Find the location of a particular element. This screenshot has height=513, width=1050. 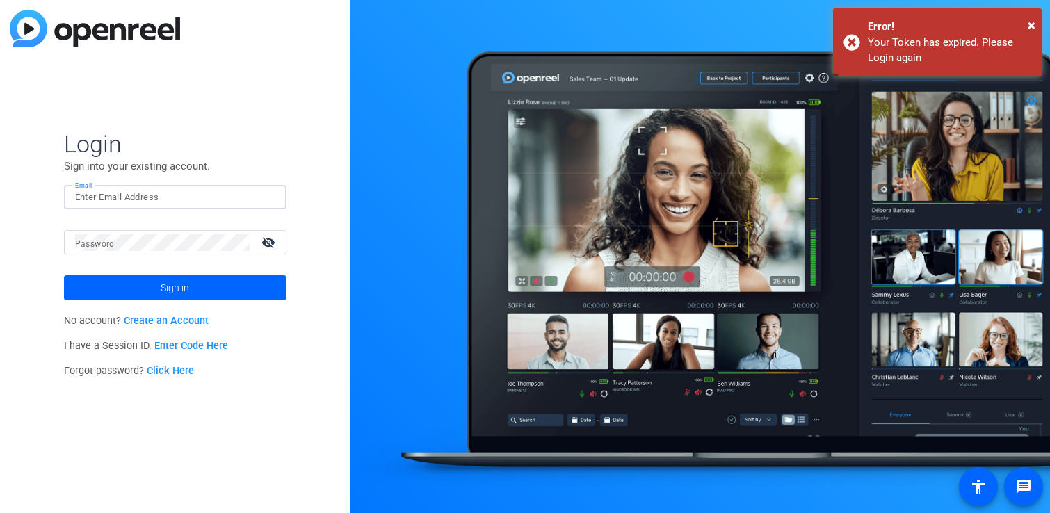

input: Enter Email Address is located at coordinates (175, 197).